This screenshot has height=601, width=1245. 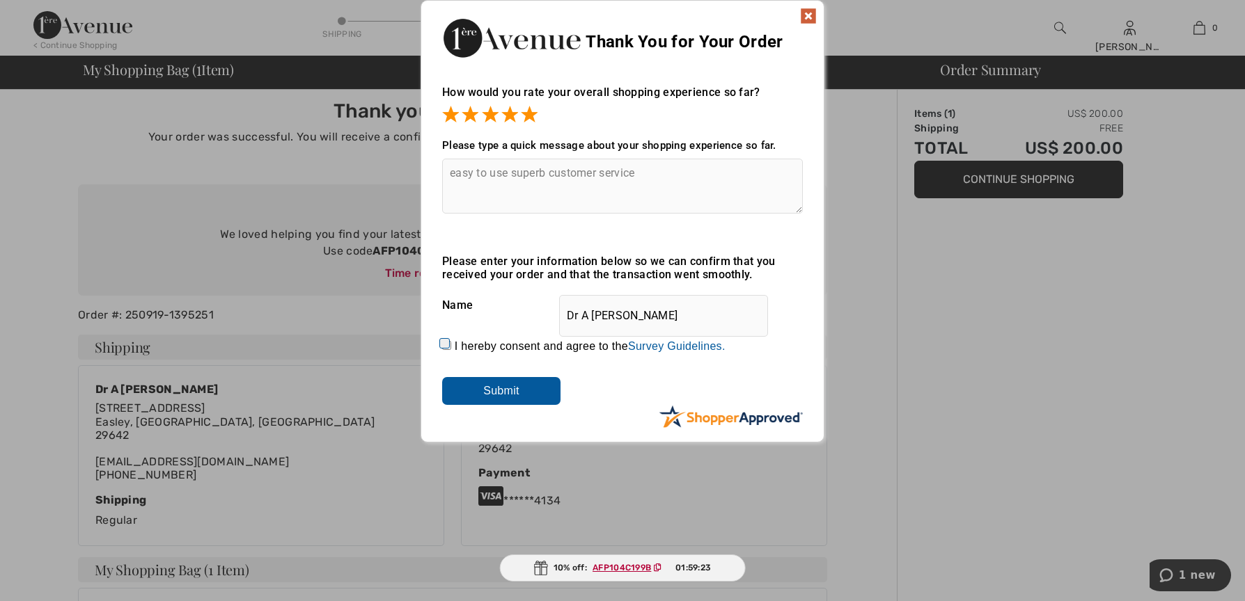 I want to click on span: 01:59:23, so click(x=693, y=568).